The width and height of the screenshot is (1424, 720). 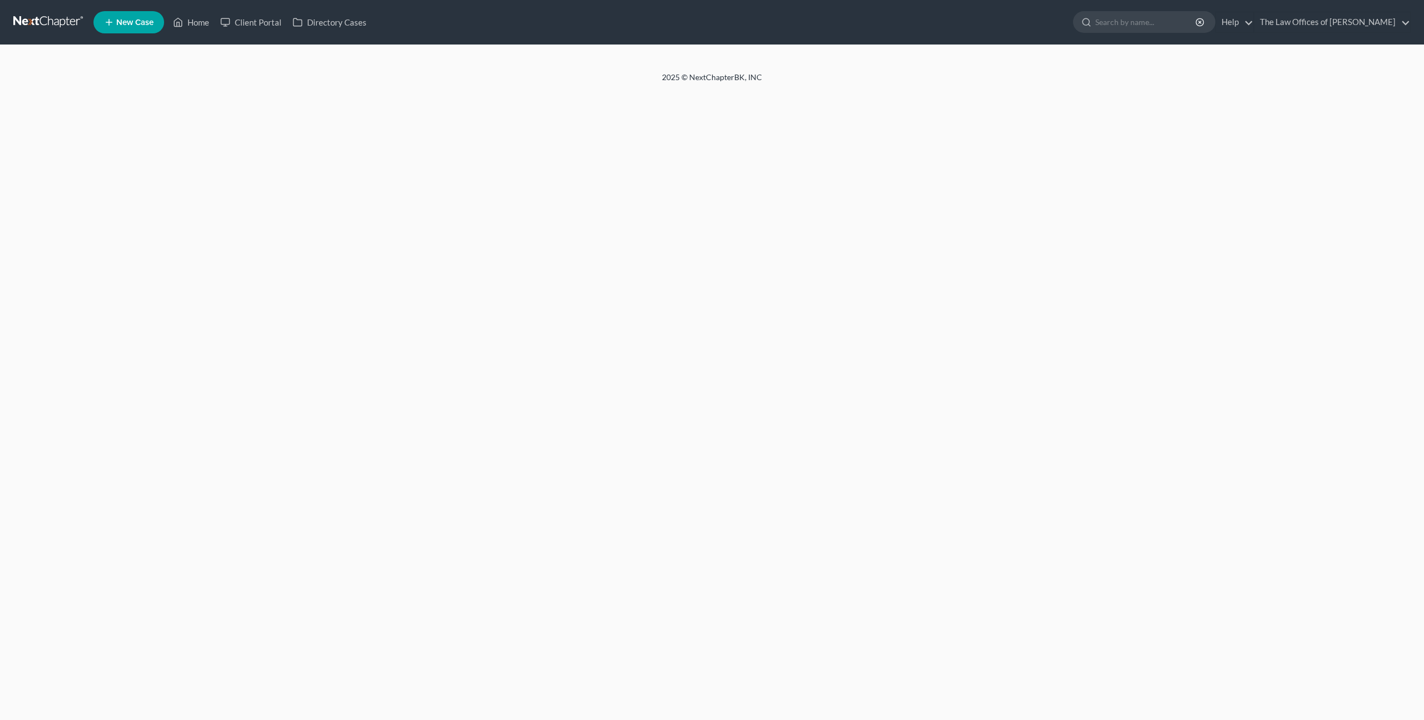 What do you see at coordinates (1234, 22) in the screenshot?
I see `a: Help` at bounding box center [1234, 22].